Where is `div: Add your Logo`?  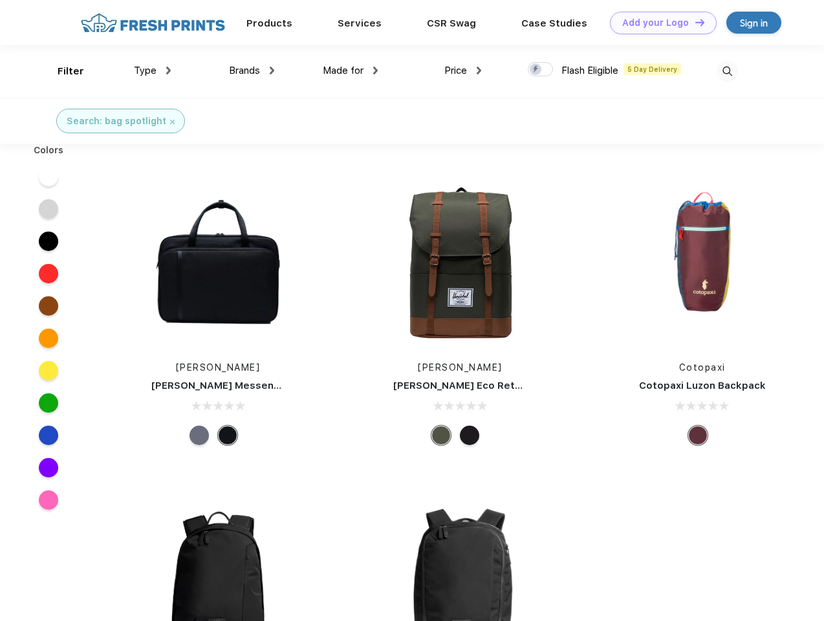
div: Add your Logo is located at coordinates (655, 23).